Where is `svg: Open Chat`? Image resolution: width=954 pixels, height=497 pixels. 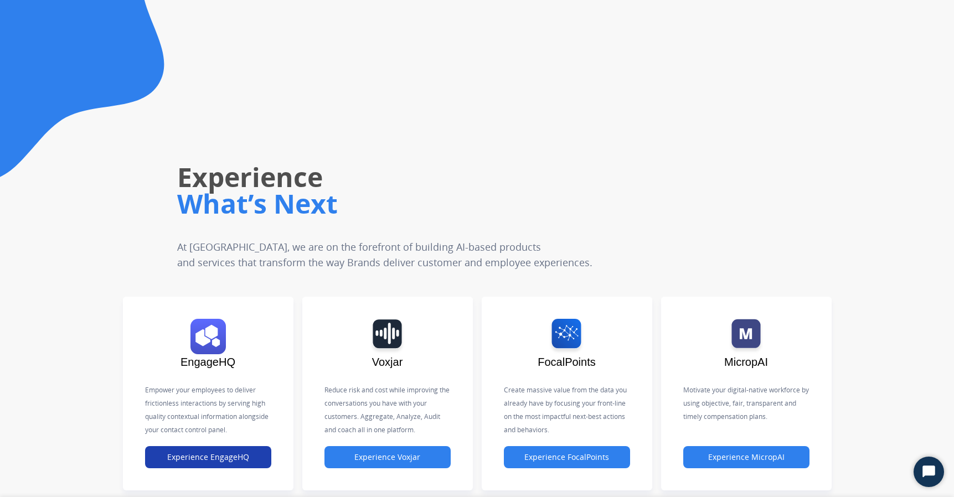
svg: Open Chat is located at coordinates (929, 472).